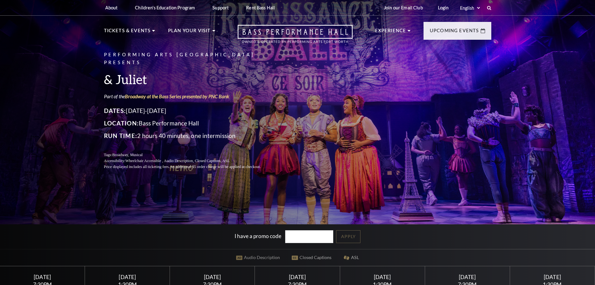 Image resolution: width=595 pixels, height=285 pixels. What do you see at coordinates (215, 166) in the screenshot?
I see `span: An additional $5 order charge will be applied at checkout.` at bounding box center [215, 166].